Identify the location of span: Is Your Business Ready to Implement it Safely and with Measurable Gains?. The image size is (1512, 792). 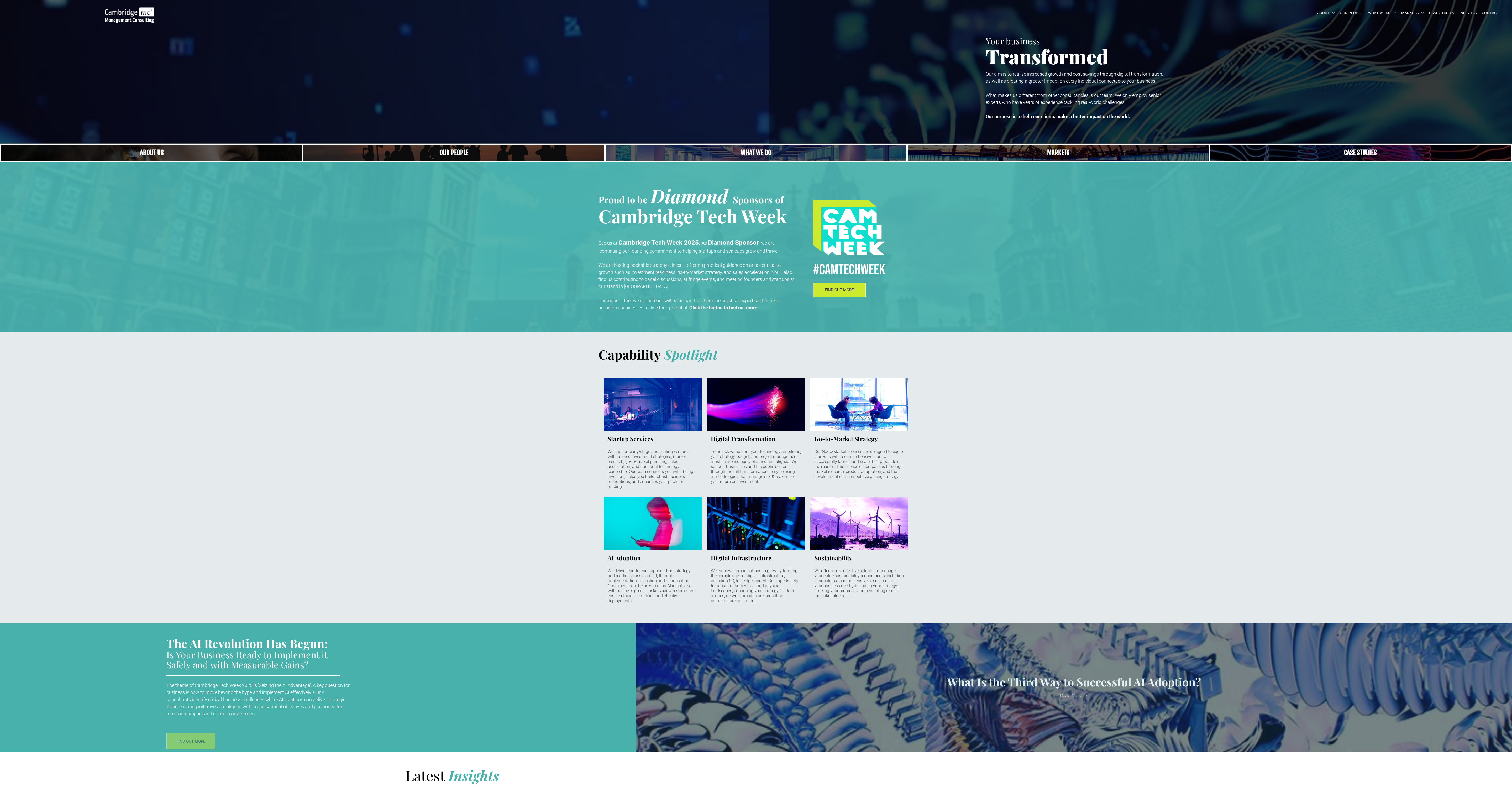
(247, 660).